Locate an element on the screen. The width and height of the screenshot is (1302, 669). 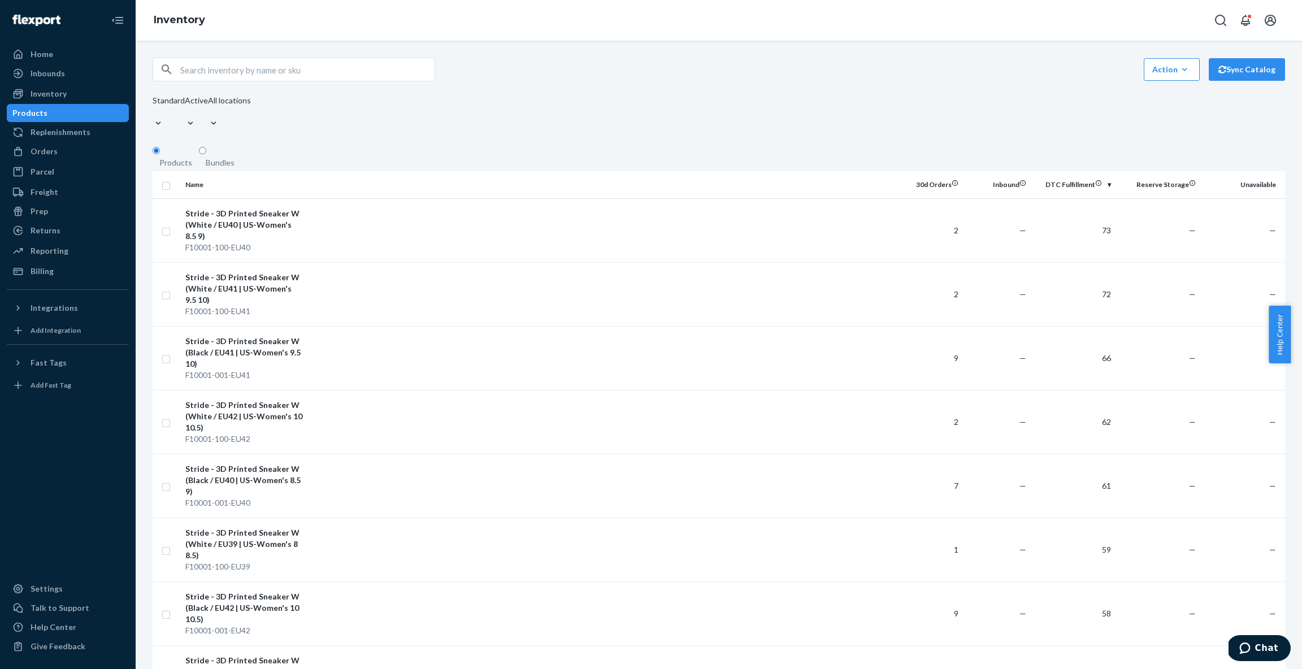
td: 58 is located at coordinates (1073, 613).